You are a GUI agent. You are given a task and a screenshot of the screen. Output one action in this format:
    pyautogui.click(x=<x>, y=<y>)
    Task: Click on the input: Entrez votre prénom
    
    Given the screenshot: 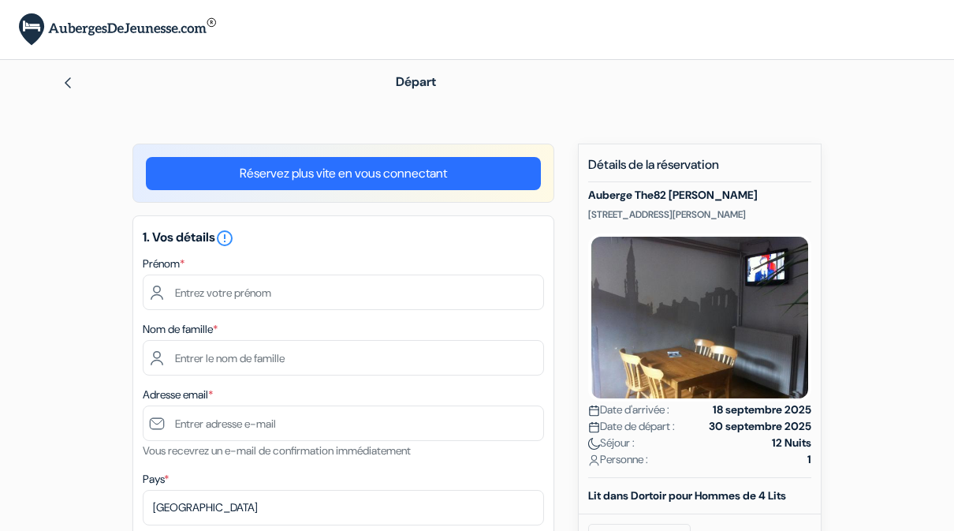 What is the action you would take?
    pyautogui.click(x=343, y=292)
    